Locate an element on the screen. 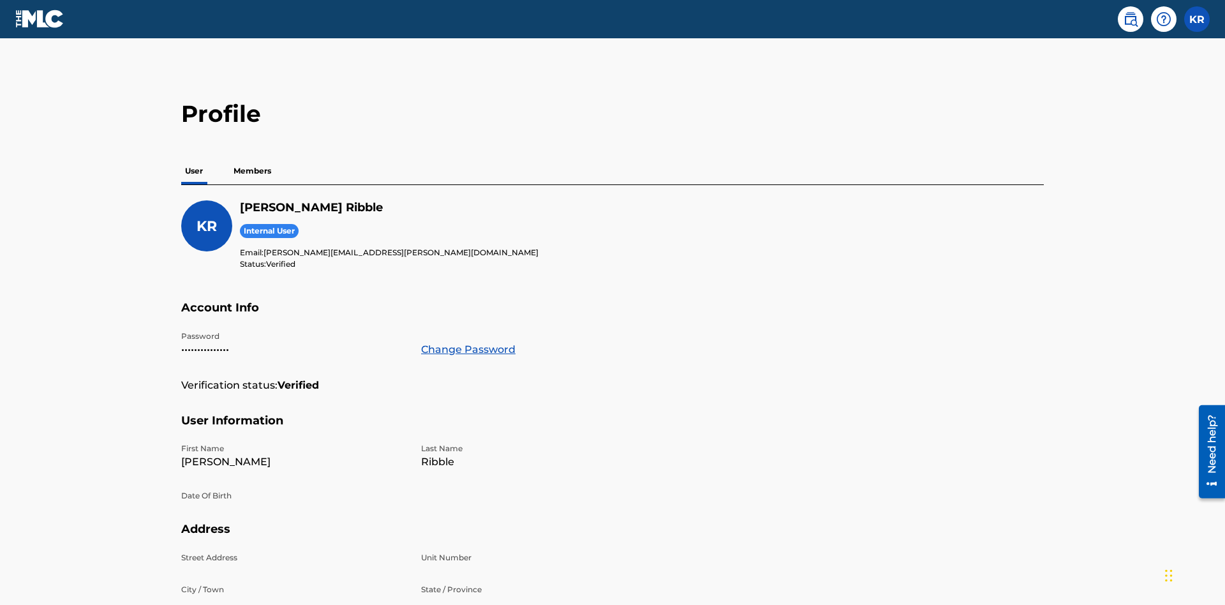  h5: User Information is located at coordinates (612, 428).